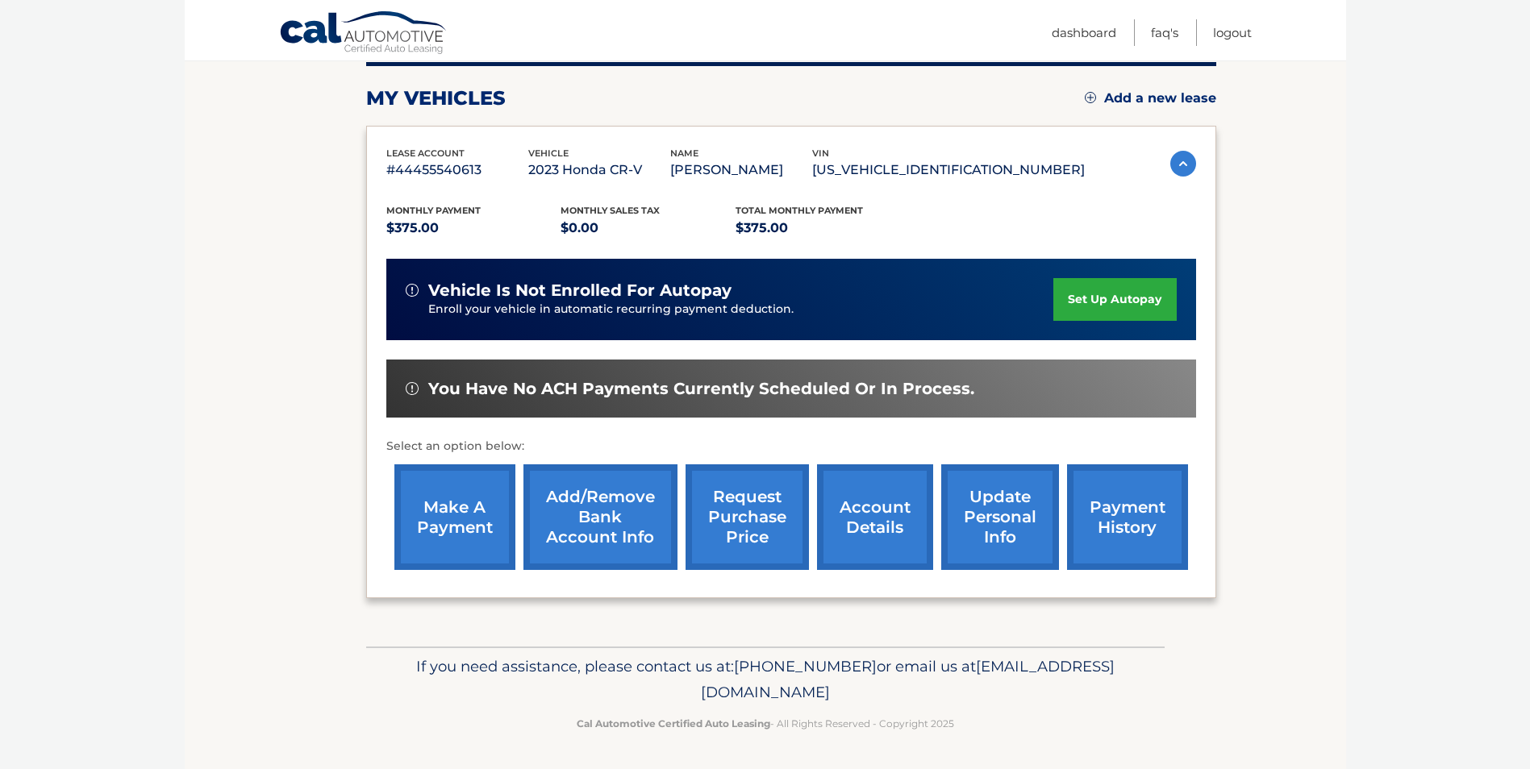 The height and width of the screenshot is (769, 1530). Describe the element at coordinates (364, 34) in the screenshot. I see `a: Cal Automotive` at that location.